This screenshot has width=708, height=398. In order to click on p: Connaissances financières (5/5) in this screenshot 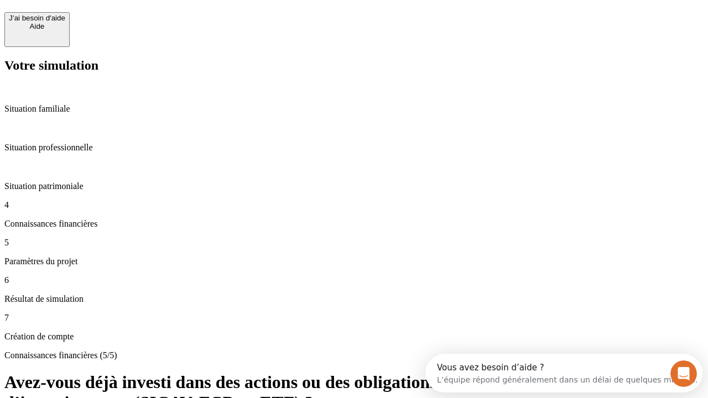, I will do `click(354, 356)`.